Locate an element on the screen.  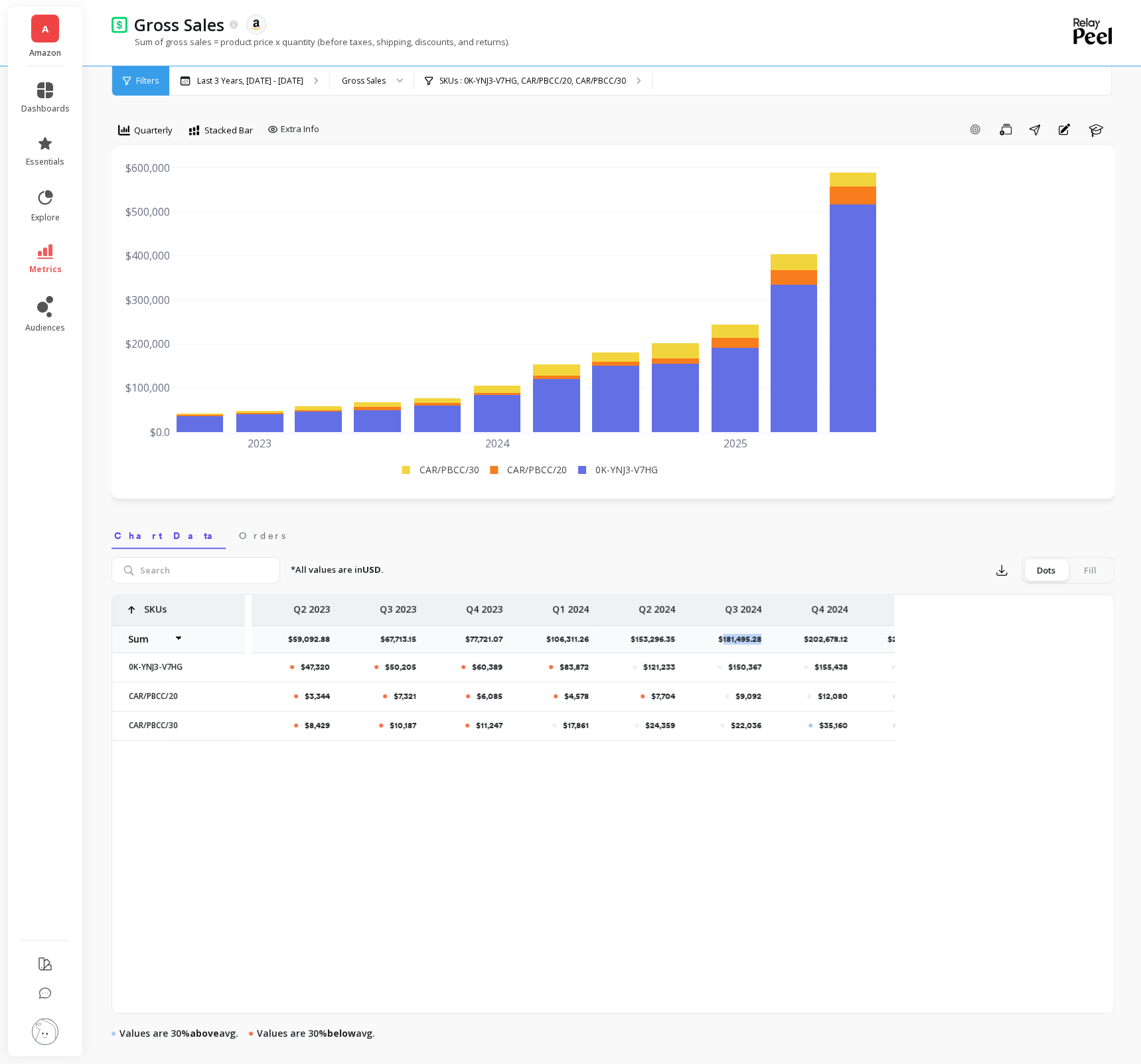
p: $10,187 is located at coordinates (403, 725).